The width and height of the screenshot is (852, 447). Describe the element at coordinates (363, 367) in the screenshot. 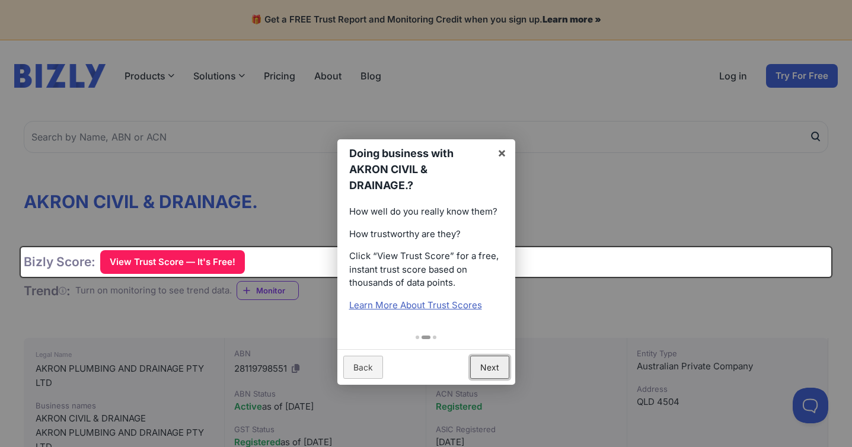

I see `a: Back` at that location.